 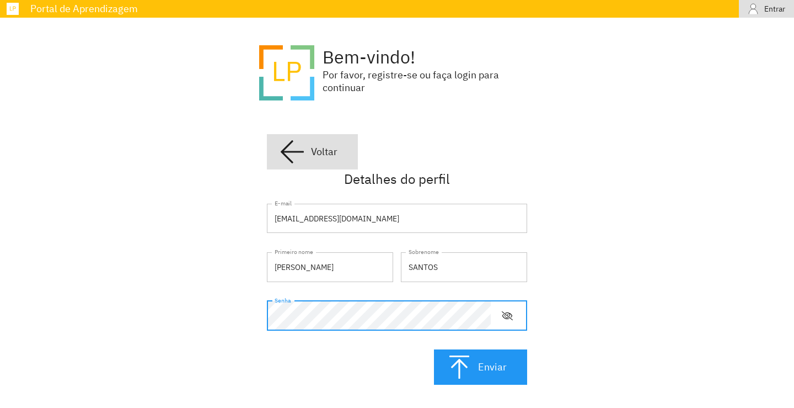 I want to click on input: Digite o sobrenome, so click(x=464, y=267).